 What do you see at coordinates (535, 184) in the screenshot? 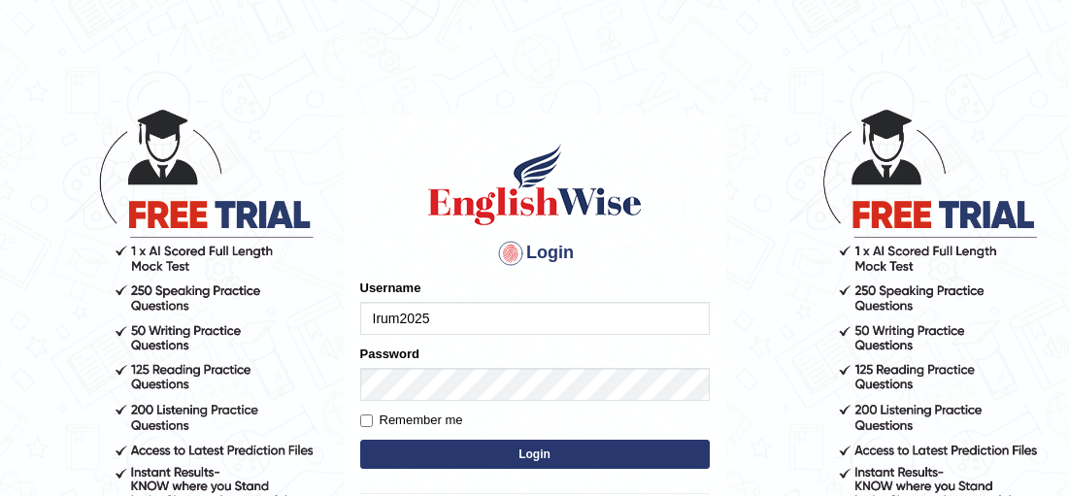
I see `img: Logo of English Wise sign in for intelligent practice with AI` at bounding box center [535, 184].